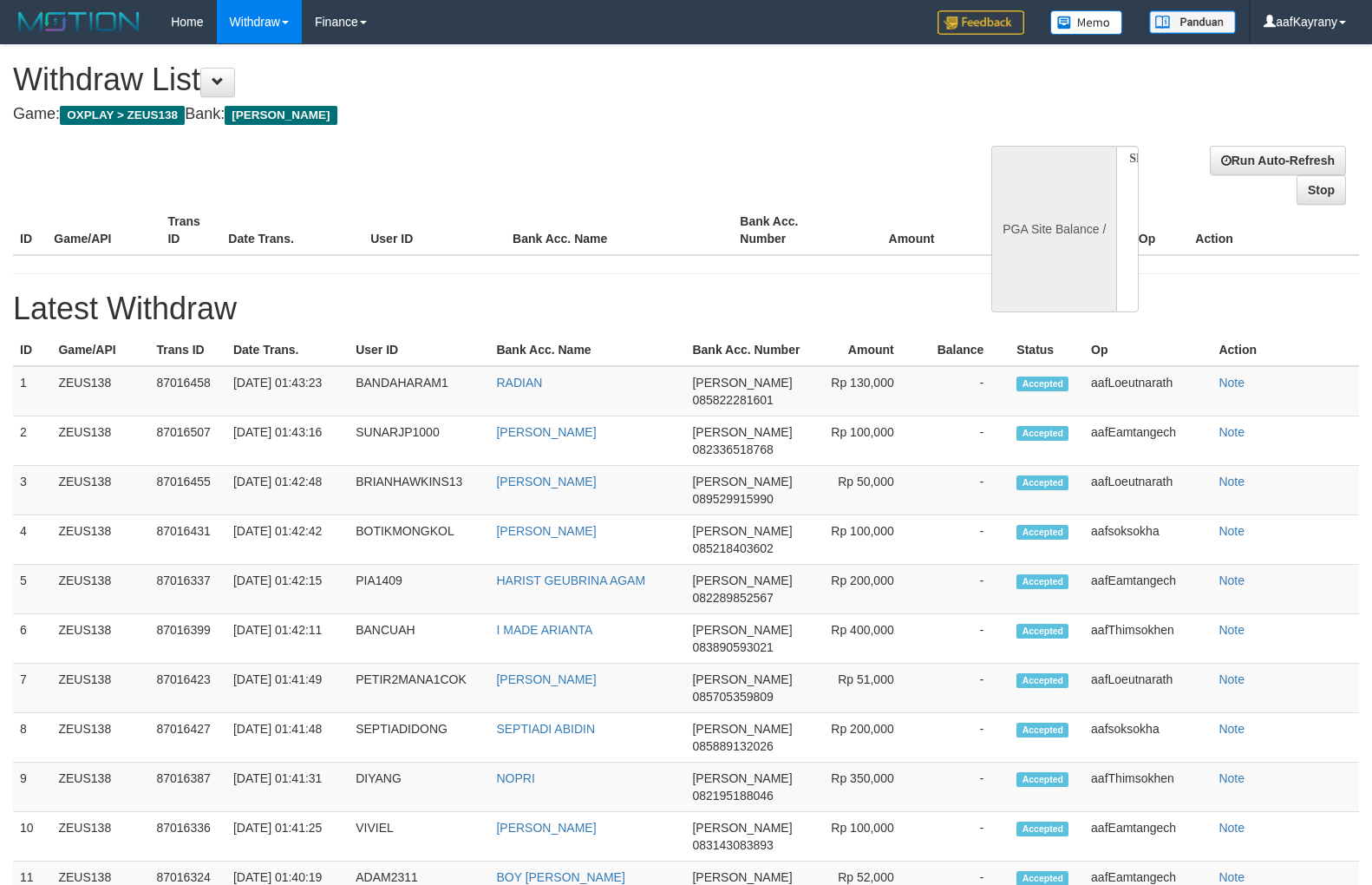 Image resolution: width=1372 pixels, height=885 pixels. What do you see at coordinates (419, 688) in the screenshot?
I see `td: PETIR2MANA1COK` at bounding box center [419, 688].